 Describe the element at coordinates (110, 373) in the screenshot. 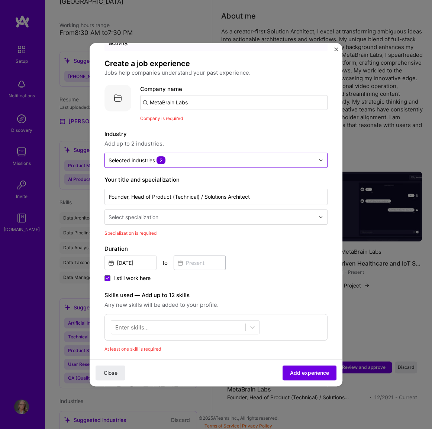

I see `span: Close` at that location.